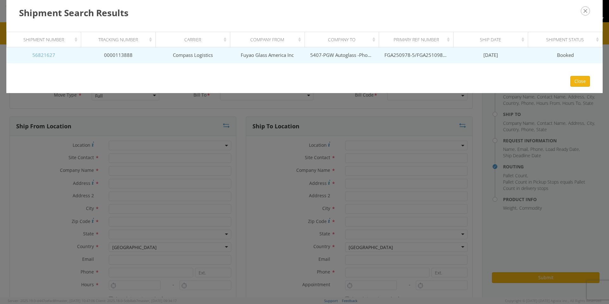  What do you see at coordinates (416, 55) in the screenshot?
I see `td: FGA250978-5/FGA251098-2/FGA251149-4` at bounding box center [416, 55].